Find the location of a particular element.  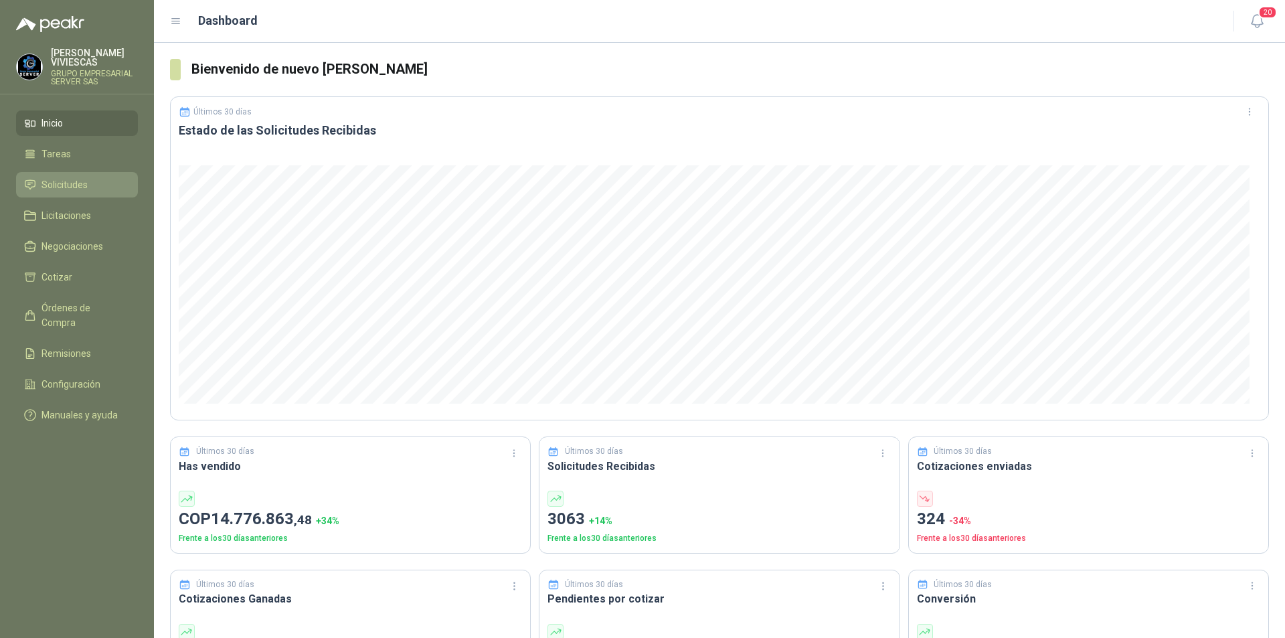

p: 324 is located at coordinates (1089, 520).